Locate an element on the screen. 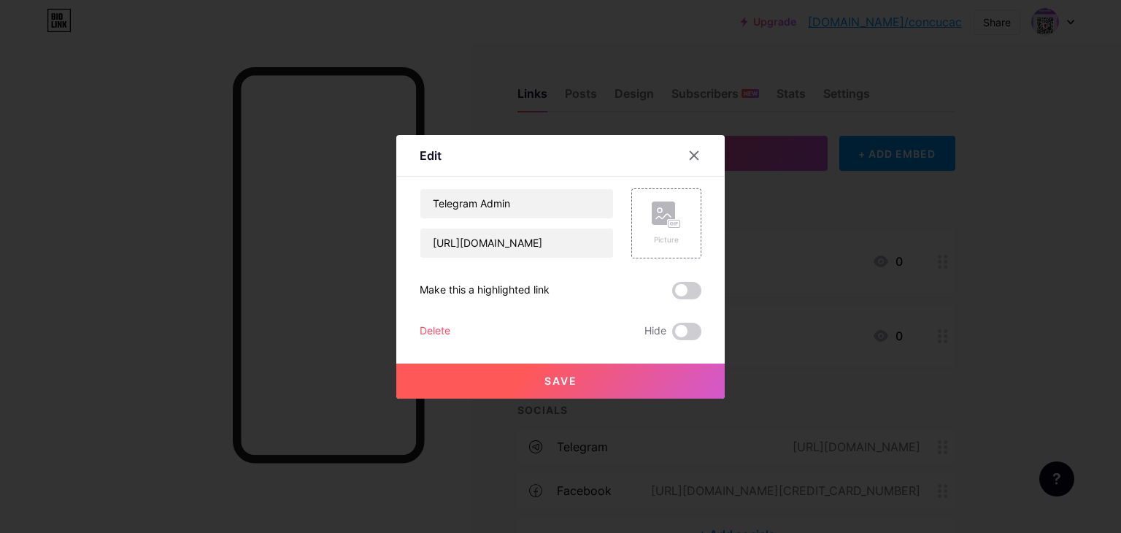 The image size is (1121, 533). span: Hide is located at coordinates (655, 331).